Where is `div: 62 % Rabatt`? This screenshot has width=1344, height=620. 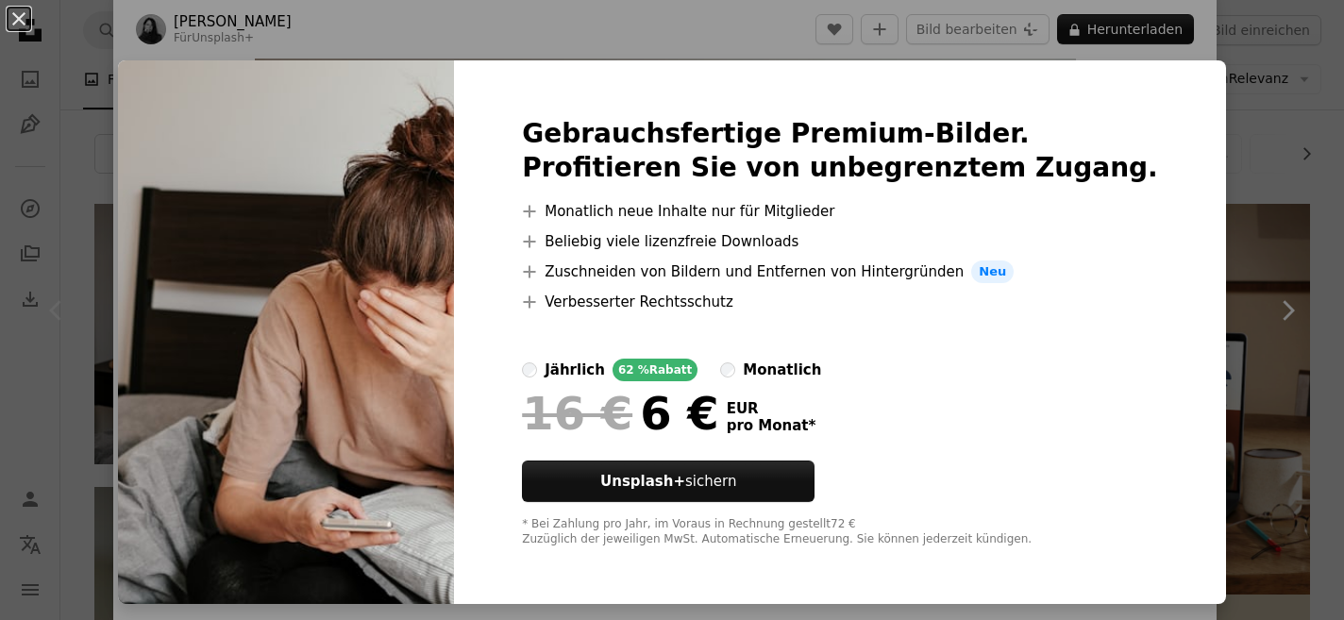 div: 62 % Rabatt is located at coordinates (655, 370).